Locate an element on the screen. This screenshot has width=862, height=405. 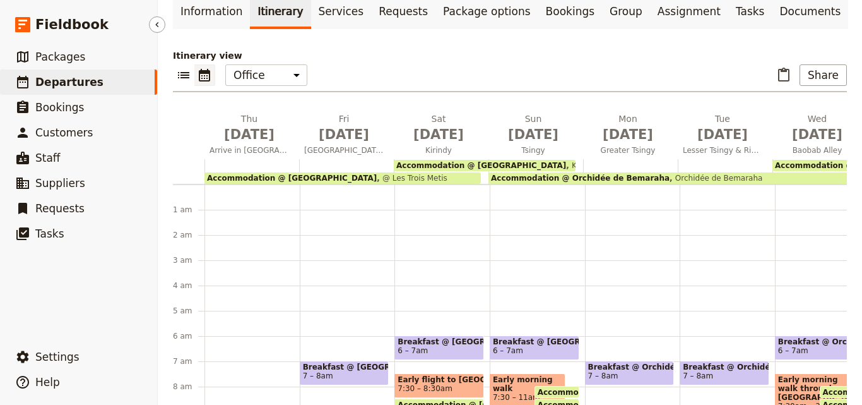
span: Departures is located at coordinates (69, 82).